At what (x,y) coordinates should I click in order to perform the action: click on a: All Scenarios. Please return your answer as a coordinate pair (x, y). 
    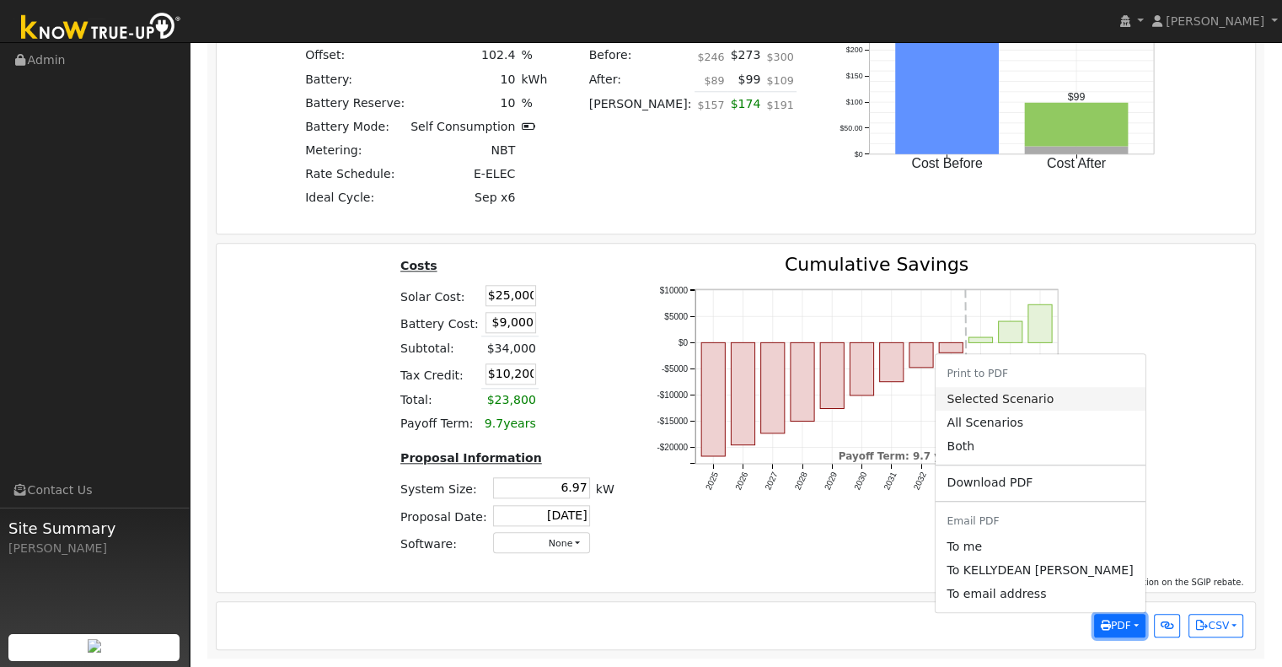
    Looking at the image, I should click on (1039, 422).